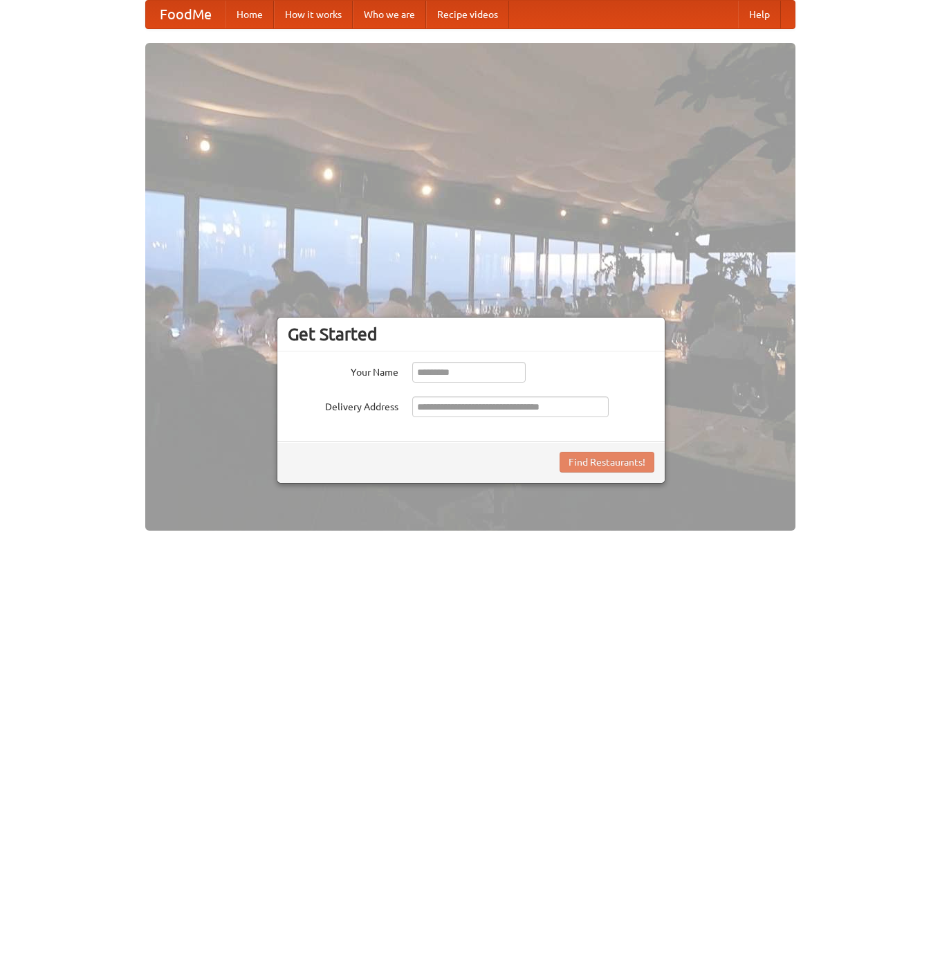  What do you see at coordinates (471, 334) in the screenshot?
I see `h3: Get Started` at bounding box center [471, 334].